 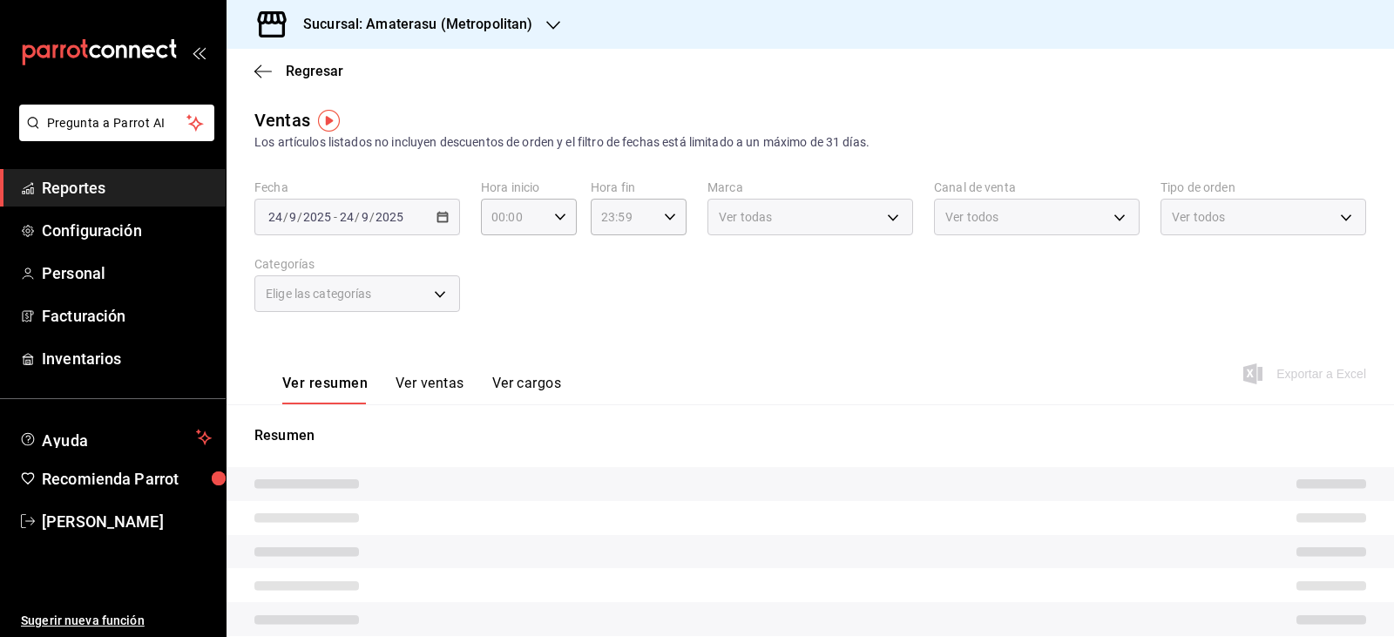 What do you see at coordinates (410, 24) in the screenshot?
I see `h3: Sucursal: Amaterasu (Metropolitan)` at bounding box center [410, 24].